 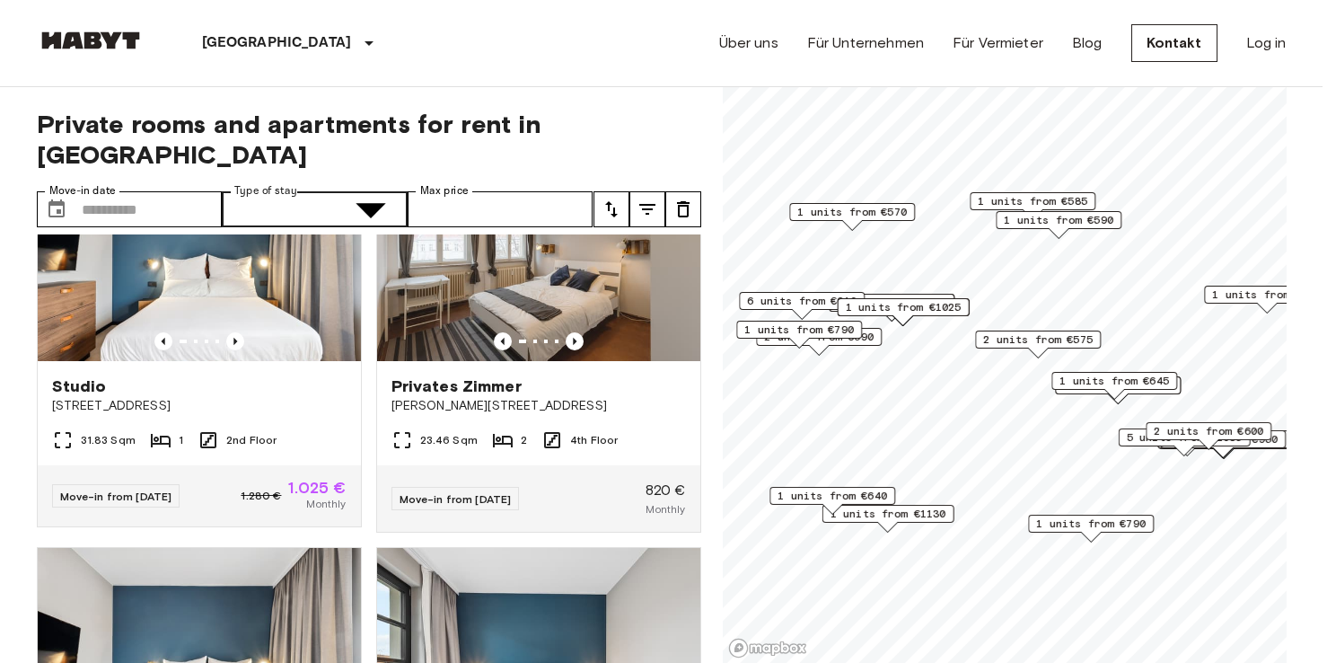 What do you see at coordinates (902, 307) in the screenshot?
I see `span: 1 units from €1025` at bounding box center [902, 307].